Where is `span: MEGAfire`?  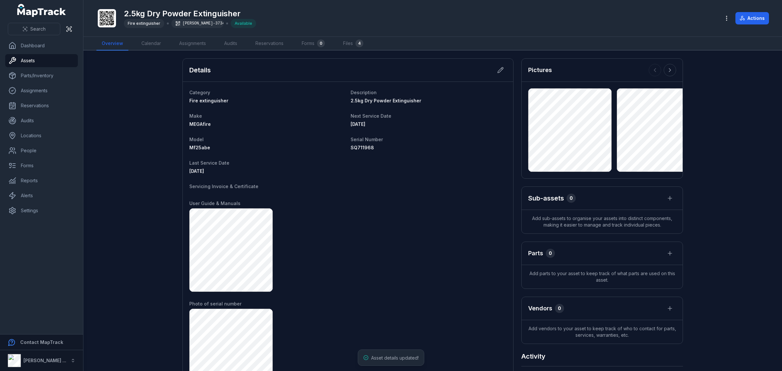
span: MEGAfire is located at coordinates (200, 124).